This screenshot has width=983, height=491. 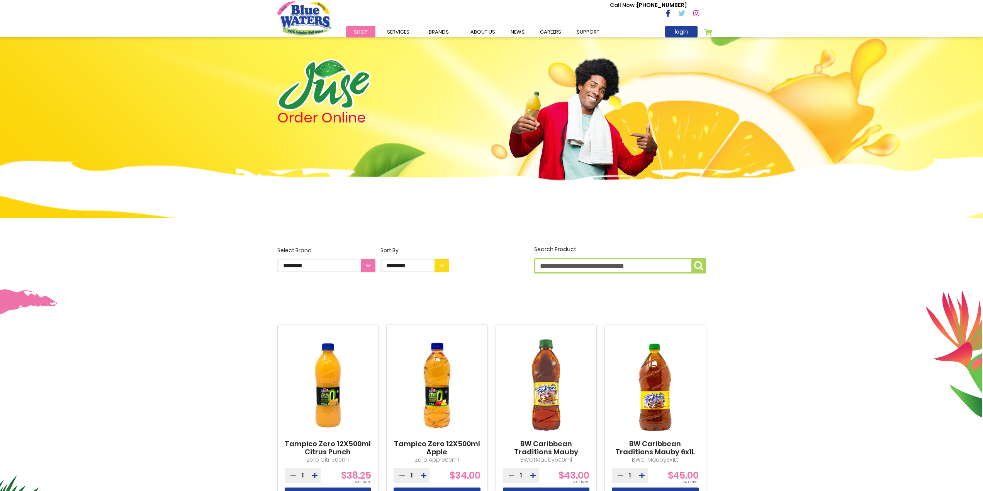 I want to click on span: $34.00, so click(x=465, y=475).